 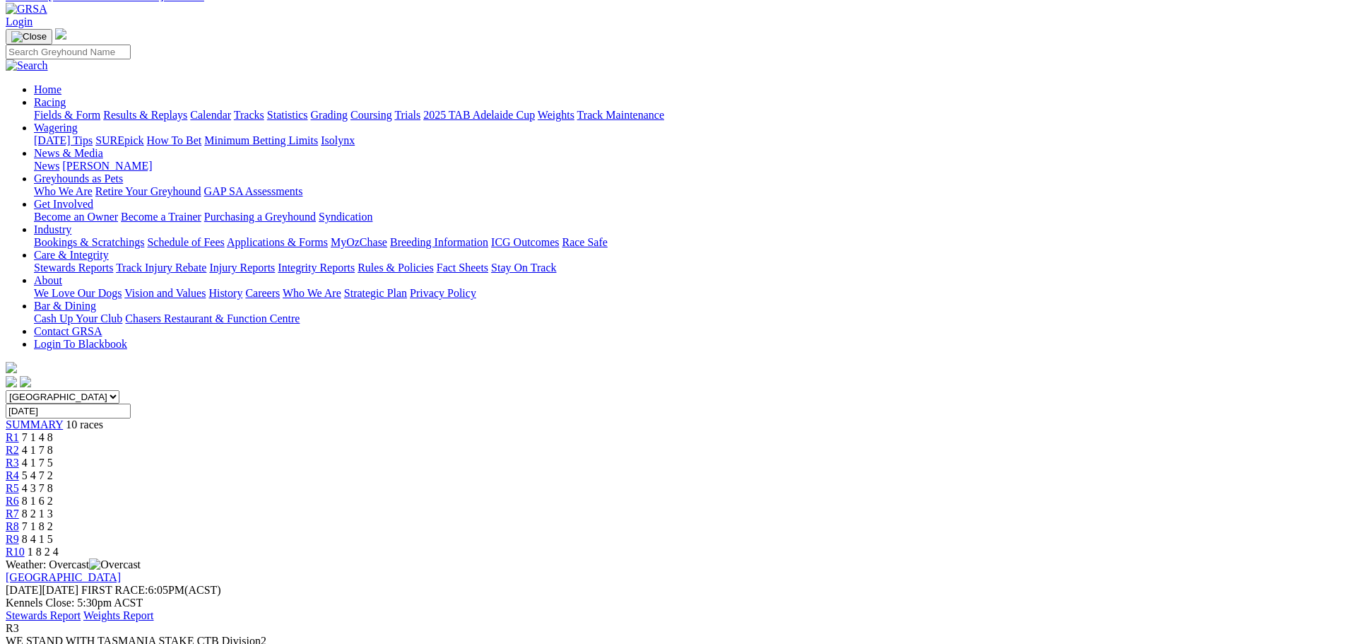 I want to click on span: Weather: Overcast, so click(x=73, y=564).